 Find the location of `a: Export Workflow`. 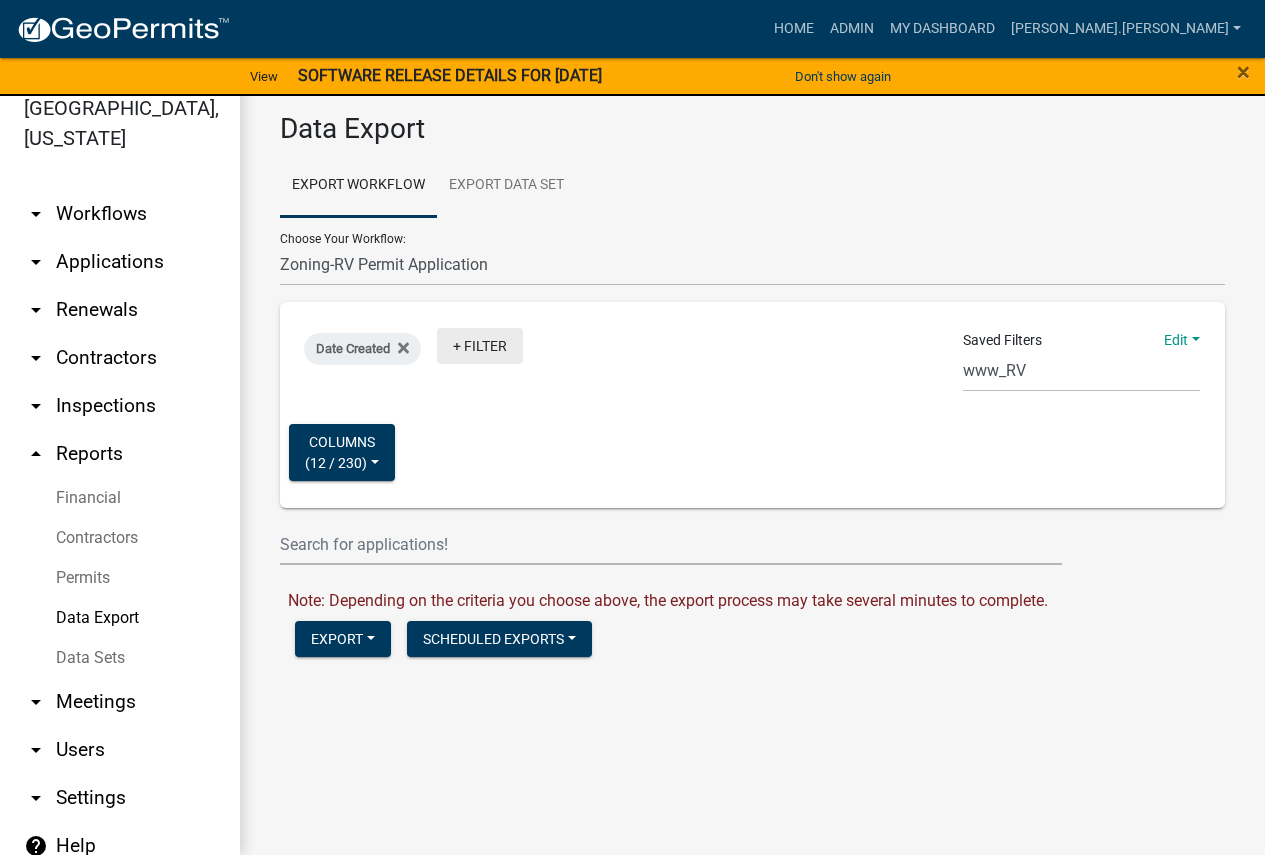

a: Export Workflow is located at coordinates (358, 186).